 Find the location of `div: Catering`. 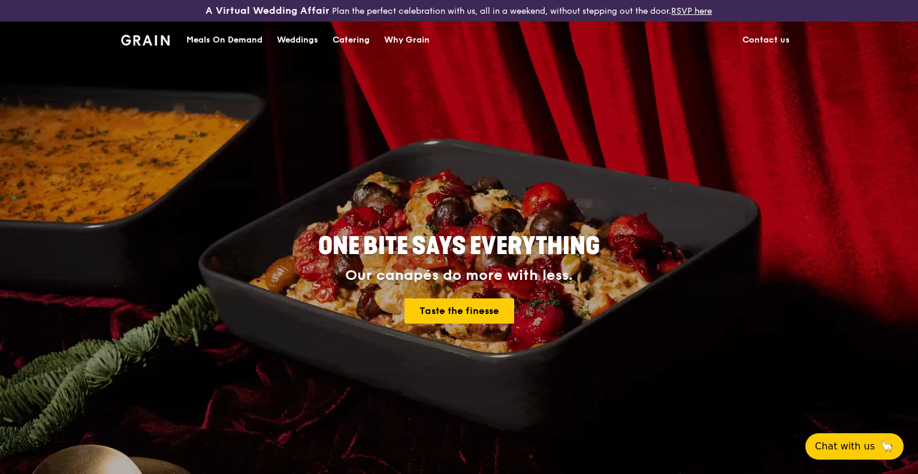

div: Catering is located at coordinates (351, 40).